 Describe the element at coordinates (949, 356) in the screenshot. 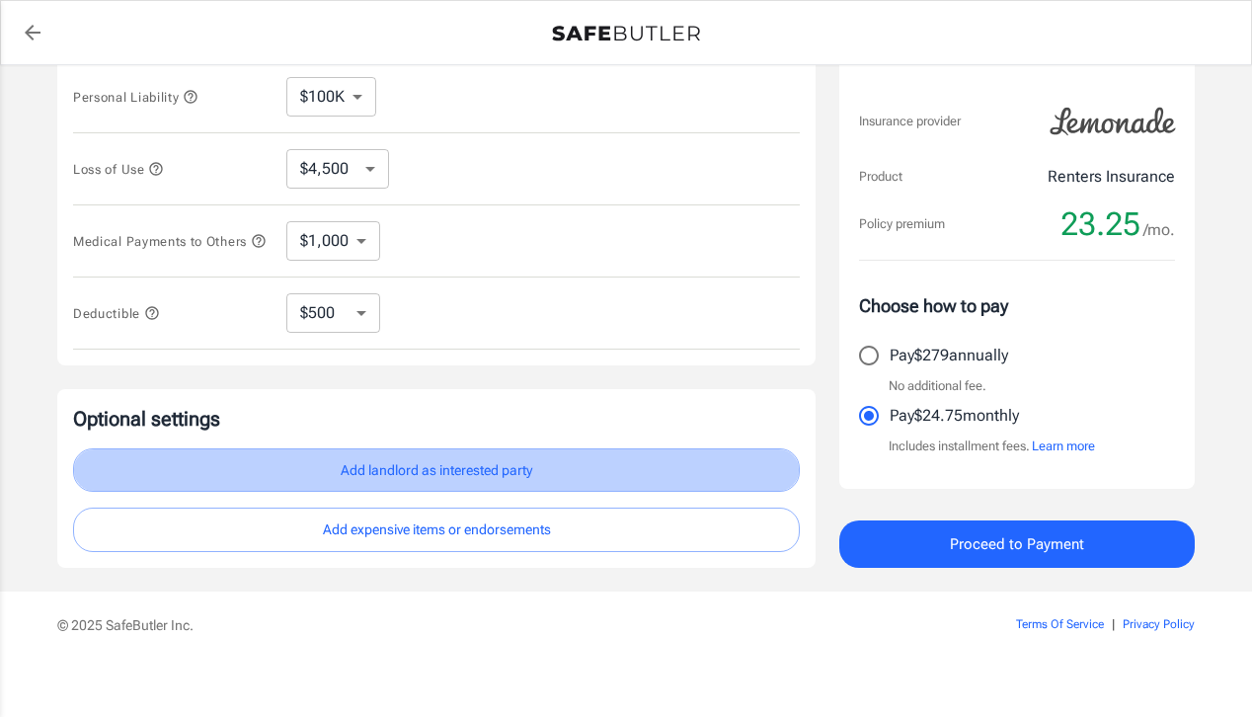

I see `p: Pay $279 annually` at that location.